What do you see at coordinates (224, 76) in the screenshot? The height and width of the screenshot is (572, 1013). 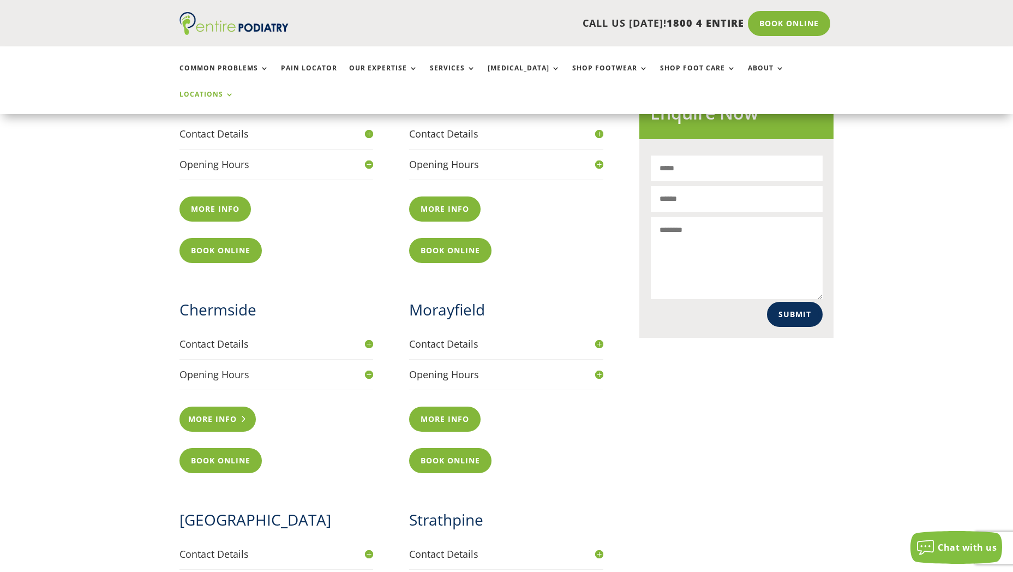 I see `a: Common Problems` at bounding box center [224, 76].